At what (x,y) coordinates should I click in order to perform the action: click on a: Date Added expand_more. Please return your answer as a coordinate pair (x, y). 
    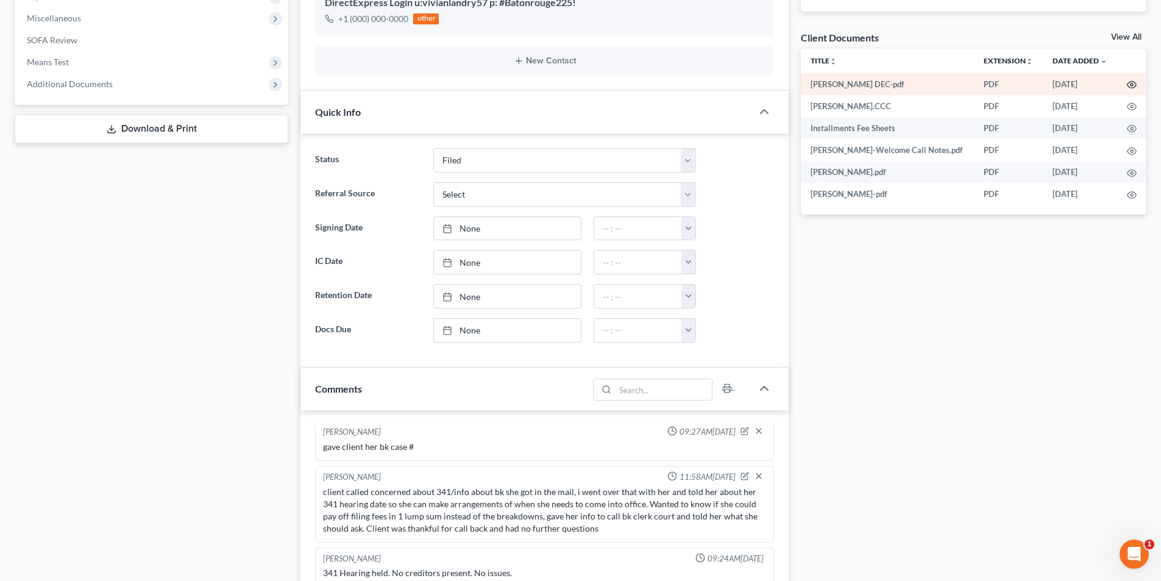
    Looking at the image, I should click on (1080, 60).